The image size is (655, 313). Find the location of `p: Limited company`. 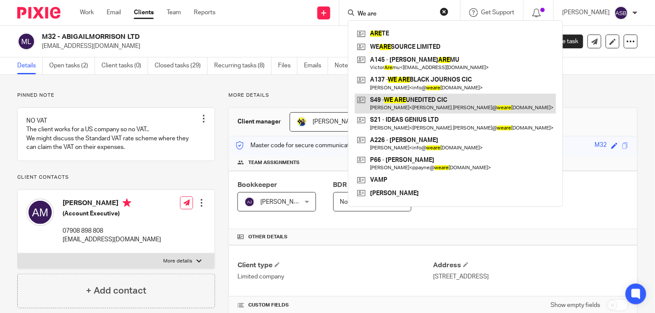

p: Limited company is located at coordinates (335, 277).